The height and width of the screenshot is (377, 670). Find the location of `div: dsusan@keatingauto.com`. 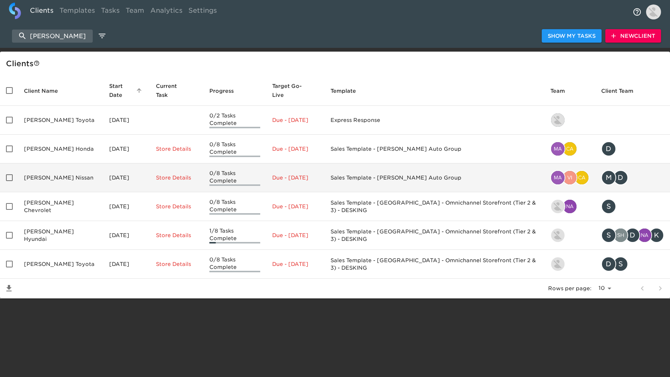

div: dsusan@keatingauto.com is located at coordinates (633, 149).